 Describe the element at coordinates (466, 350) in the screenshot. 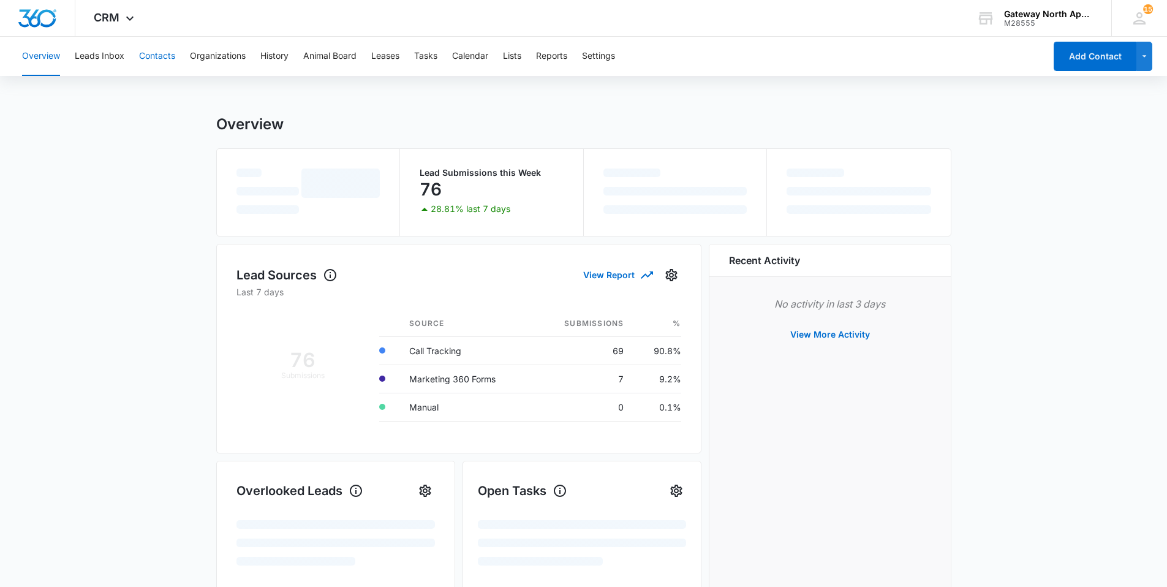

I see `td: Call Tracking` at that location.